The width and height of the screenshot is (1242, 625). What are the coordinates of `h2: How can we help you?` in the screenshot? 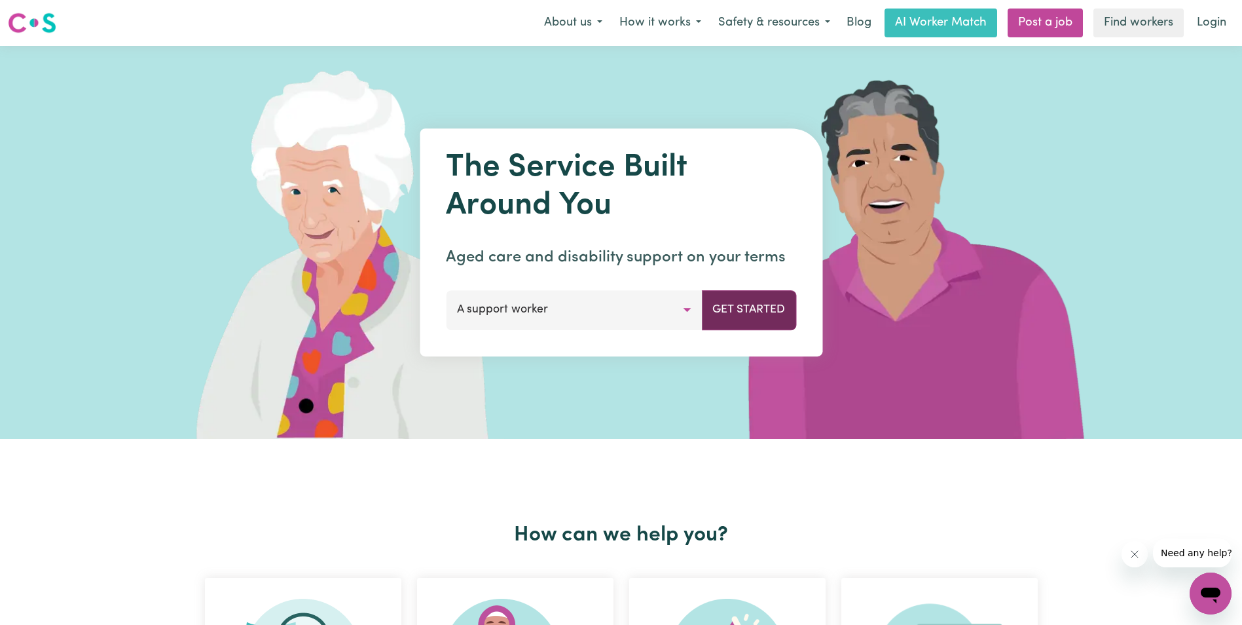 It's located at (621, 535).